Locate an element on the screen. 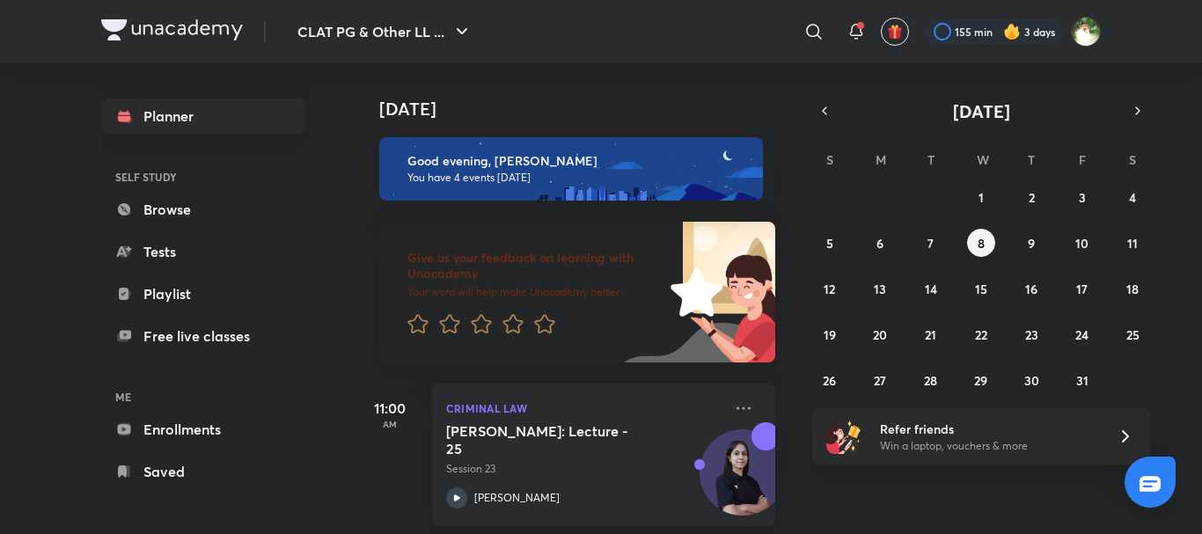 Image resolution: width=1202 pixels, height=534 pixels. button: October 13, 2025 is located at coordinates (880, 289).